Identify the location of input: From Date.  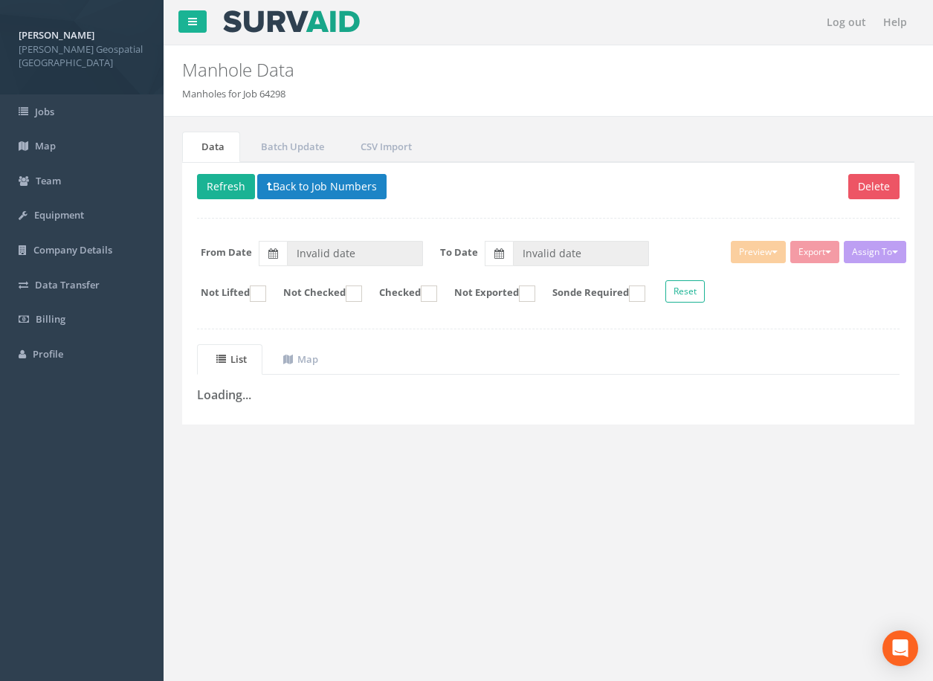
(355, 253).